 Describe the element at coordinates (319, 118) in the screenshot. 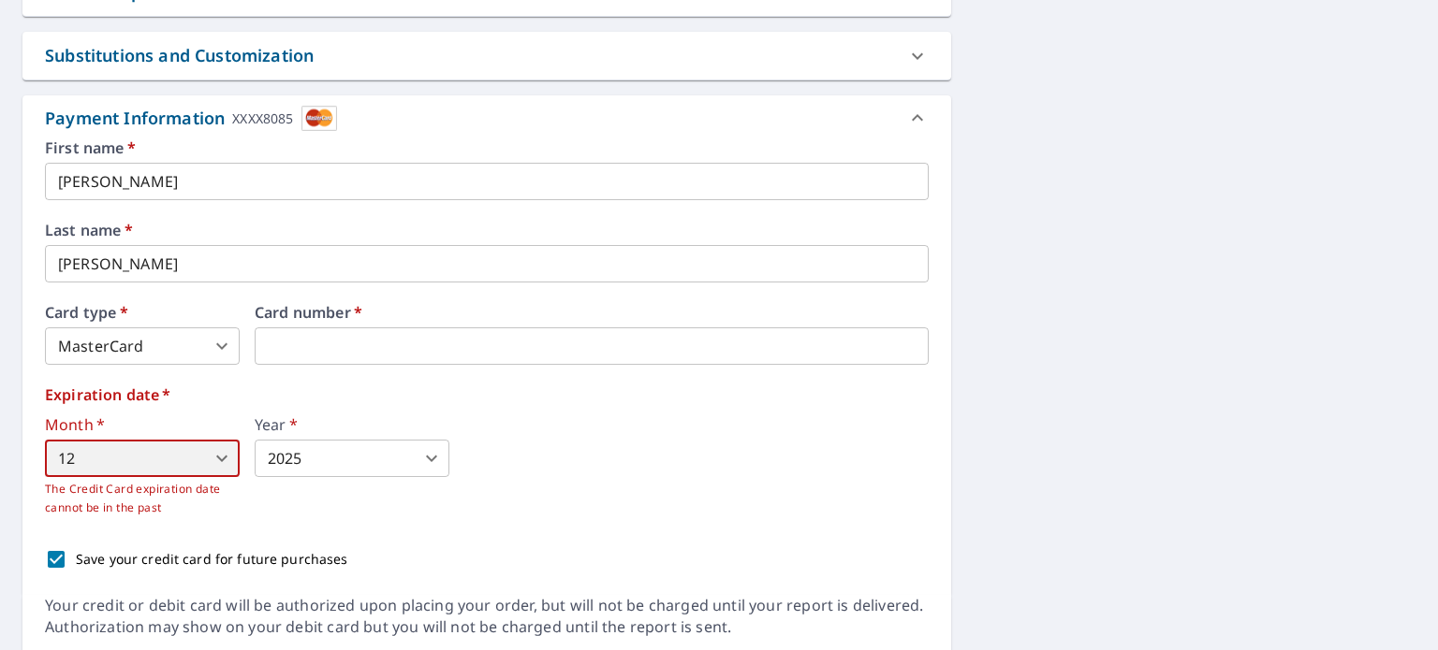

I see `img: cardImage` at that location.